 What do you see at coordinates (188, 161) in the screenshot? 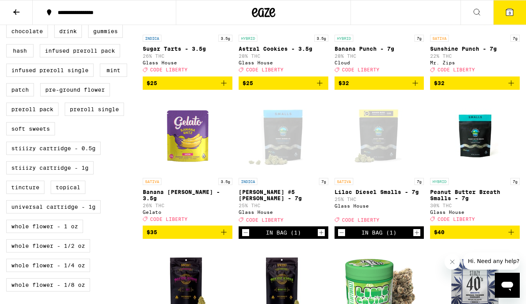
I see `a: Open page for Banana Runtz - 3.5g from Gelato` at bounding box center [188, 161].